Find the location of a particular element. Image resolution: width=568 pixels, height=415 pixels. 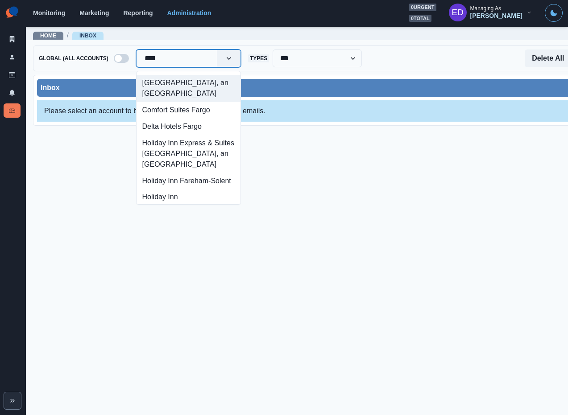

a: Reporting is located at coordinates (138, 13).